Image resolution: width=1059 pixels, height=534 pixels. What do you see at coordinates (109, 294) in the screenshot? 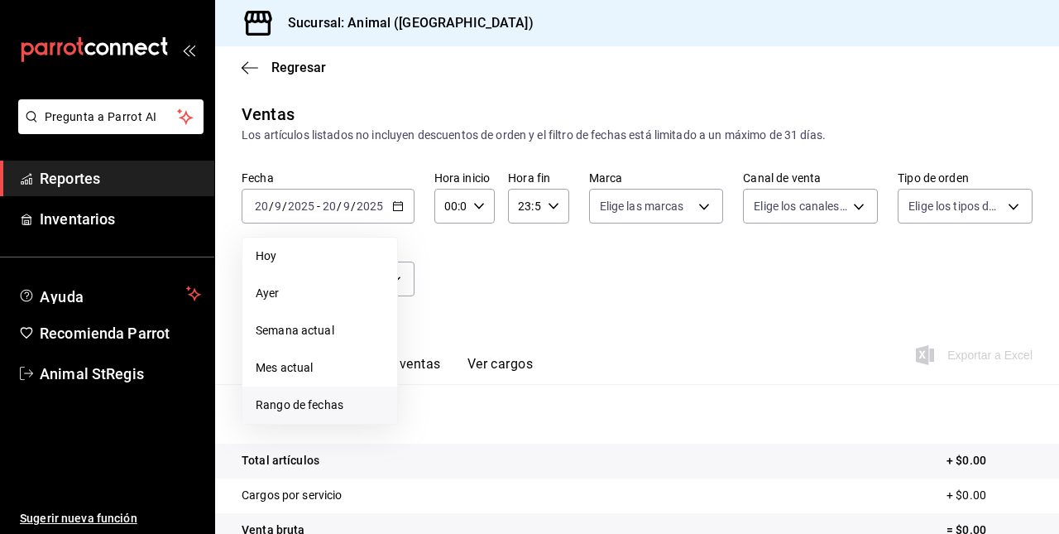
I see `span: Ayuda` at bounding box center [109, 294].